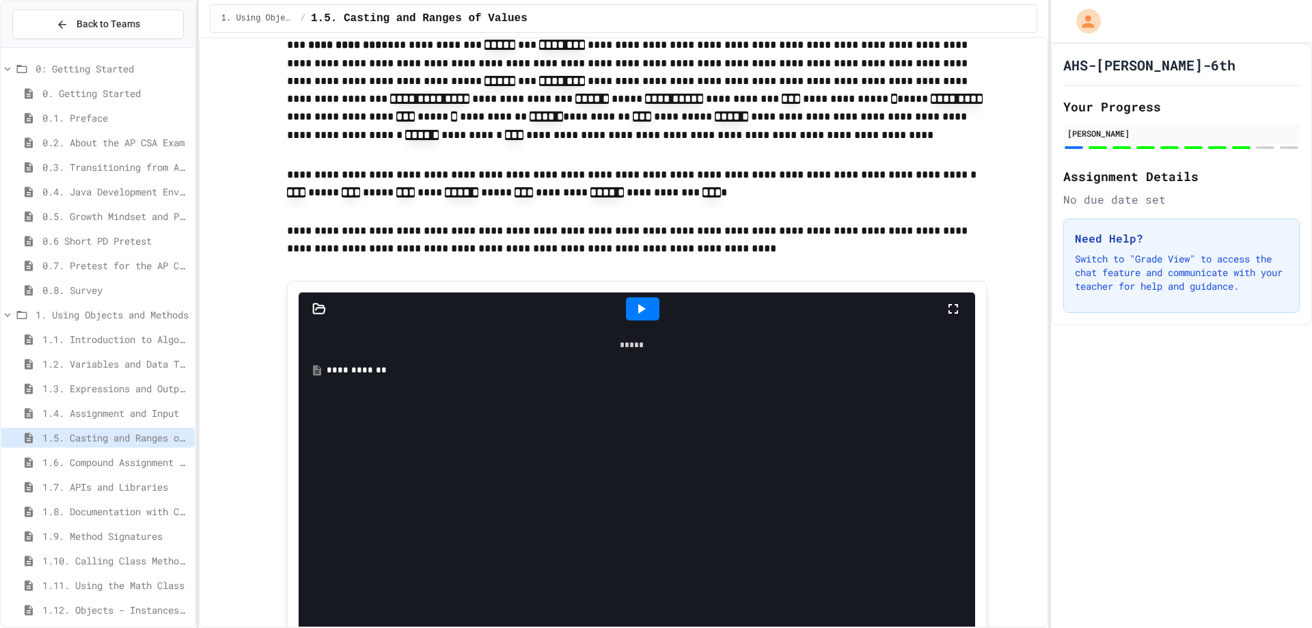 This screenshot has height=628, width=1312. I want to click on span: 0.8. Survey, so click(115, 290).